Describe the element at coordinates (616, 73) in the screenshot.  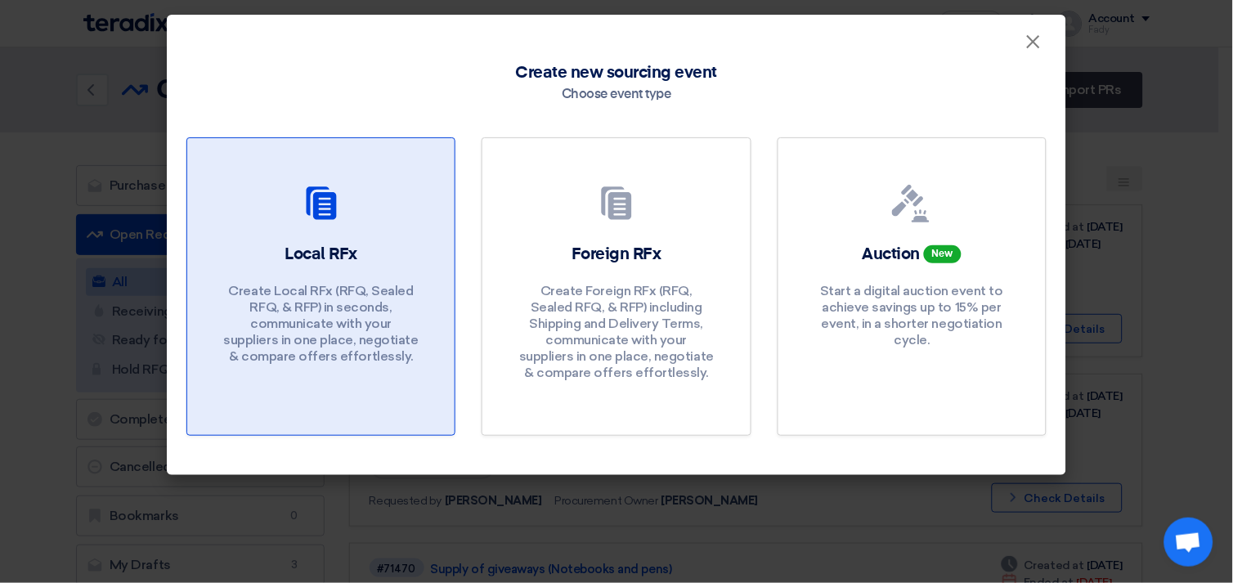
I see `span: Create new sourcing event` at that location.